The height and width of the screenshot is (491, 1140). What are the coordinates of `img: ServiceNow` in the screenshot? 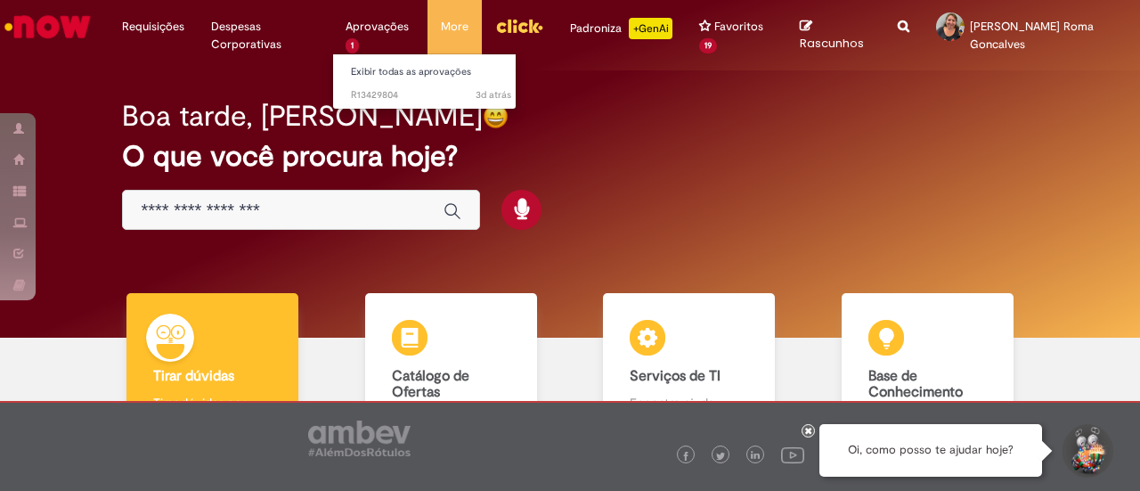 It's located at (47, 27).